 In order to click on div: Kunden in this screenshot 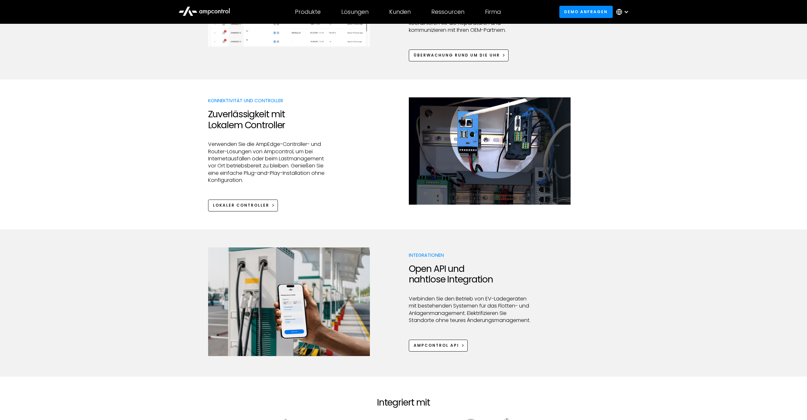, I will do `click(400, 12)`.